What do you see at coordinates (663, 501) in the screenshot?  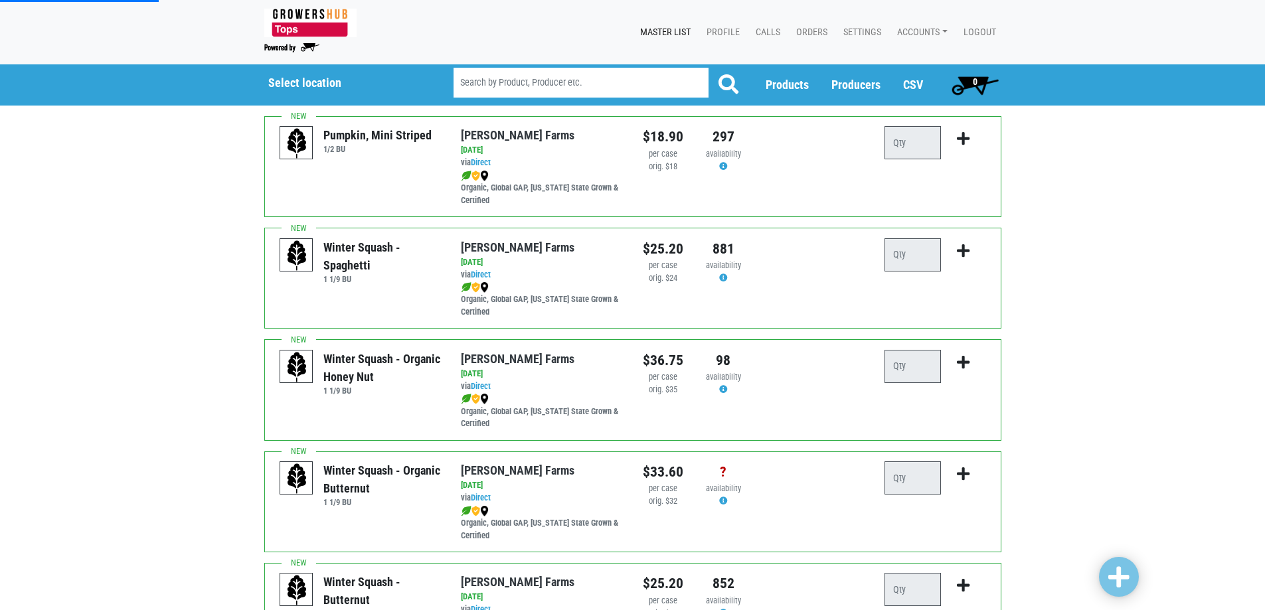 I see `div: orig. $32` at bounding box center [663, 501].